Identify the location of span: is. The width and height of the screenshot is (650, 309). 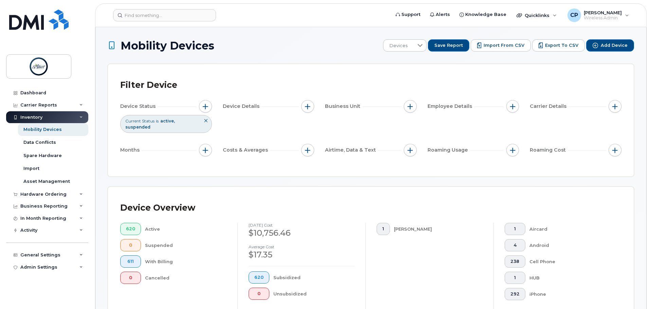
(157, 121).